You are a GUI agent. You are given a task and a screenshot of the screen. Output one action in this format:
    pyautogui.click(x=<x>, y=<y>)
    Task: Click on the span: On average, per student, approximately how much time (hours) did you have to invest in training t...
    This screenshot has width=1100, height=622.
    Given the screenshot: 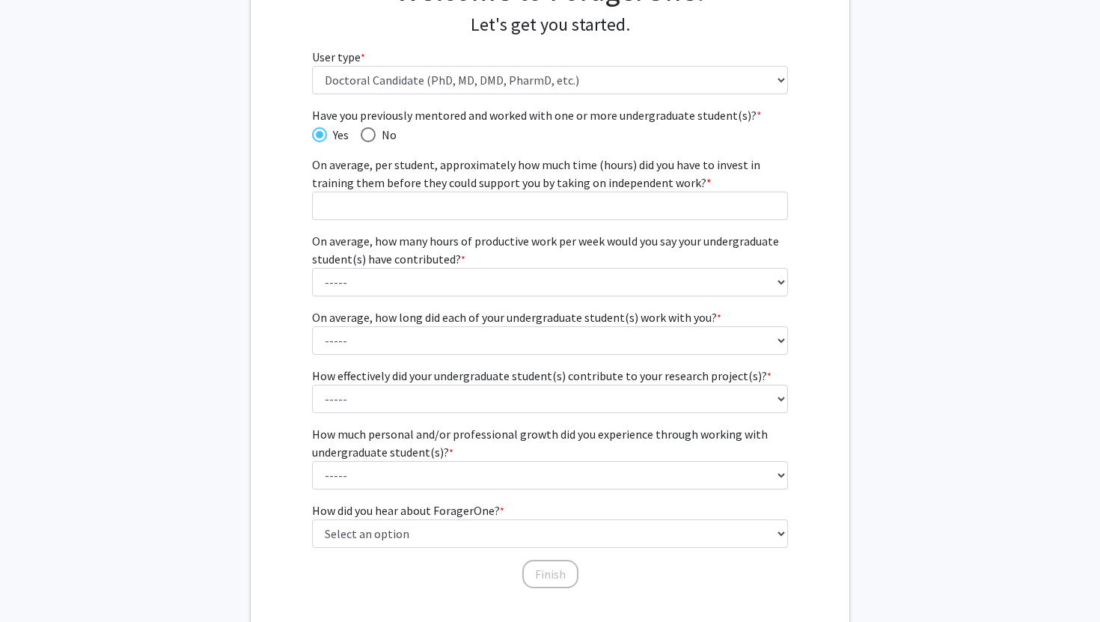 What is the action you would take?
    pyautogui.click(x=536, y=174)
    